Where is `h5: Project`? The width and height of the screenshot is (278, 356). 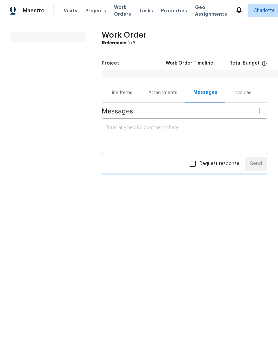 h5: Project is located at coordinates (110, 63).